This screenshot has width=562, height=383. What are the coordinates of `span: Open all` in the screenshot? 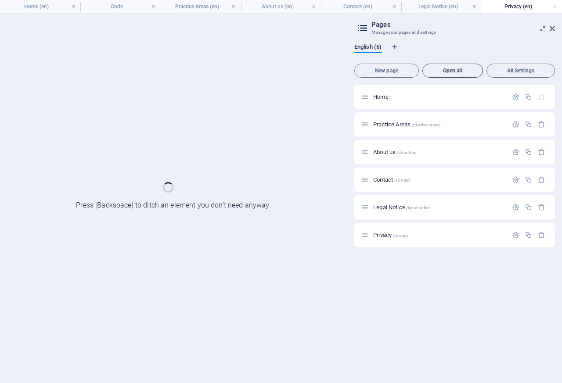 It's located at (453, 71).